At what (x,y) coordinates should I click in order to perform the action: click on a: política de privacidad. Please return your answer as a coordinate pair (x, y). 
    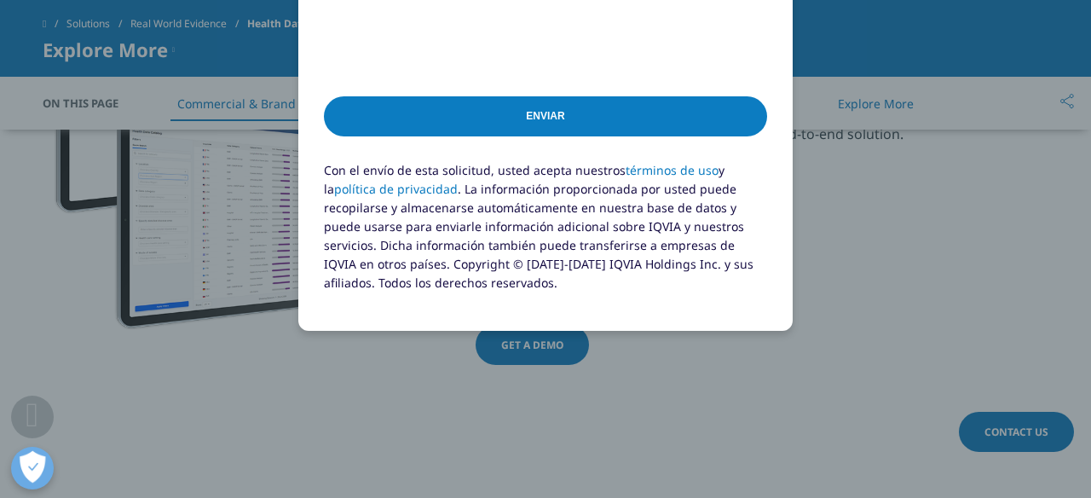
    Looking at the image, I should click on (396, 188).